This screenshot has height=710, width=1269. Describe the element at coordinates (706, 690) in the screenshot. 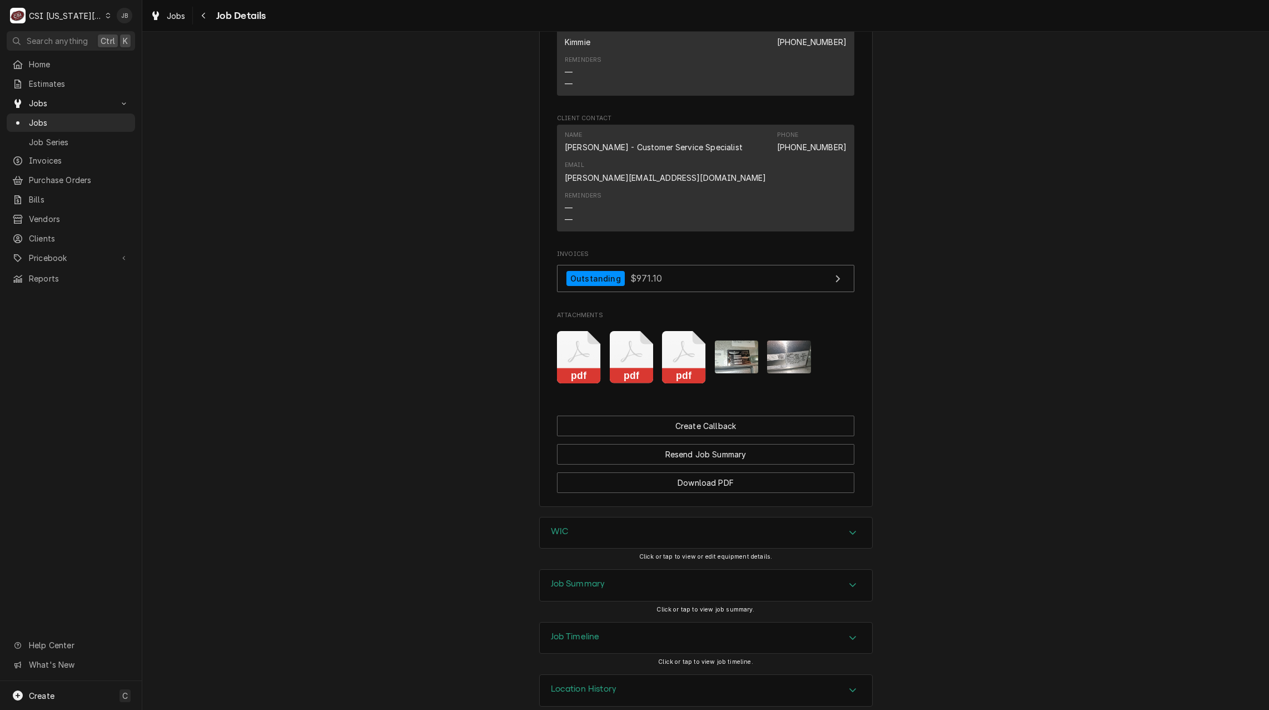

I see `div: Location History` at that location.